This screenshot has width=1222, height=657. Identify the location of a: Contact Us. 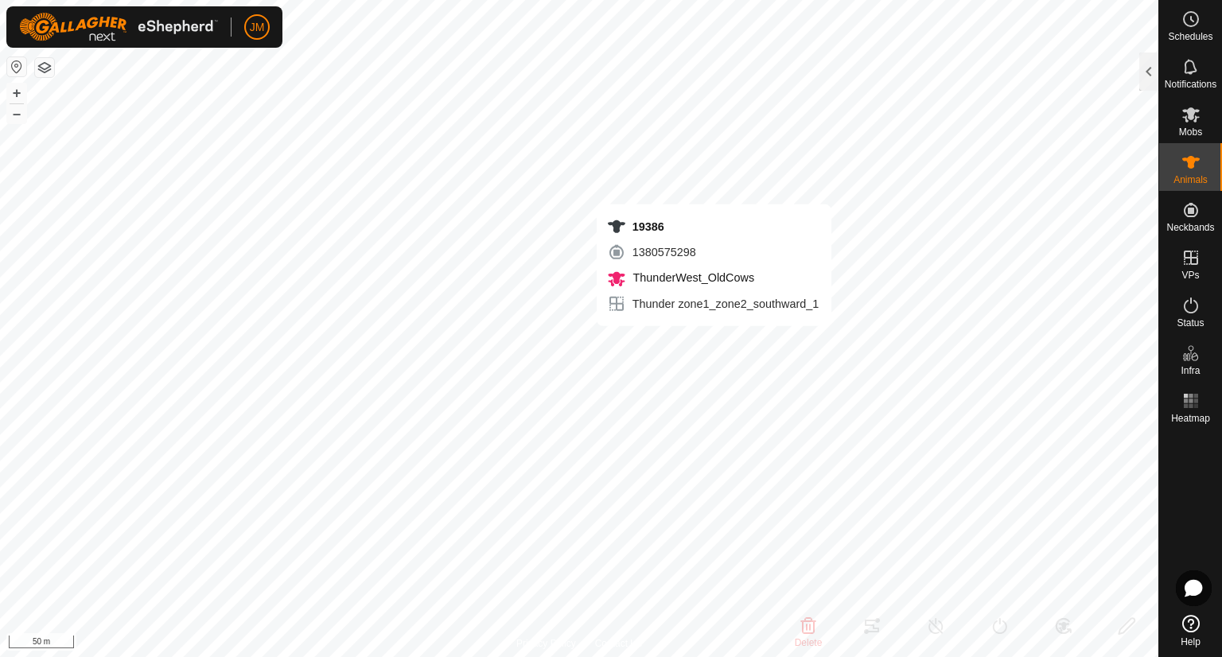
(618, 643).